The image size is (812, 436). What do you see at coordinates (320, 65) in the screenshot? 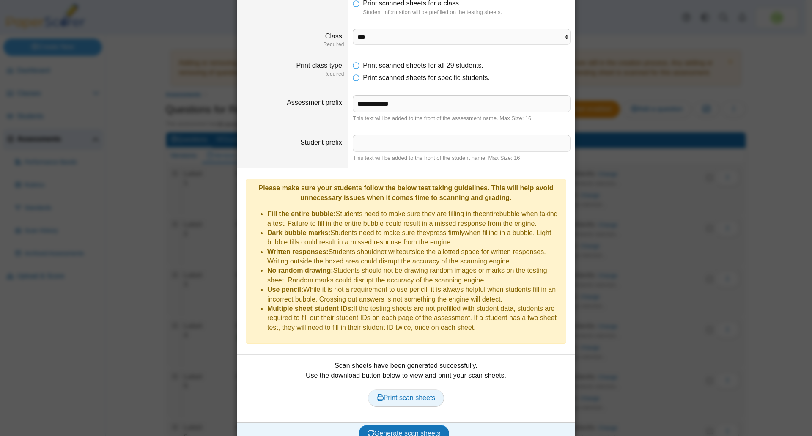
I see `label: Print class type` at bounding box center [320, 65].